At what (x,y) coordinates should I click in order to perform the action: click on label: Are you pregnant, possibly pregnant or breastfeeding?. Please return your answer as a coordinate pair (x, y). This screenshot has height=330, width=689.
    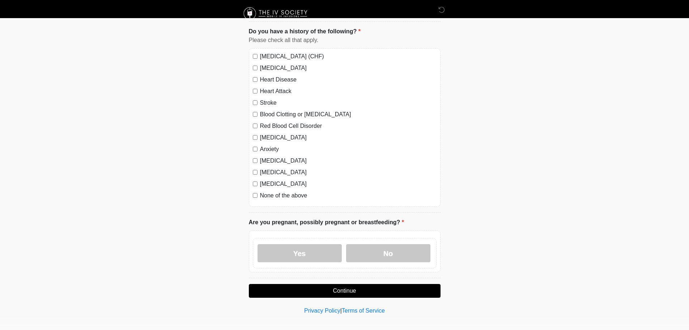
    Looking at the image, I should click on (326, 222).